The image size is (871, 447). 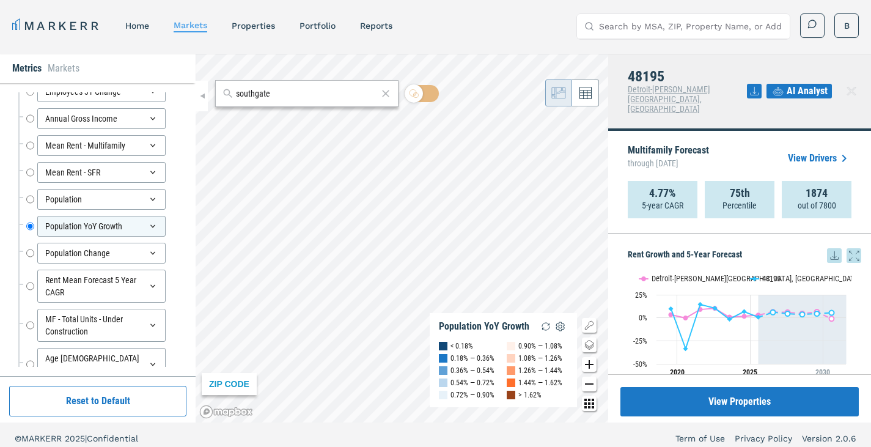 I want to click on path: Thursday, 29 Jul, 20:00, 14.47. 48195., so click(x=700, y=304).